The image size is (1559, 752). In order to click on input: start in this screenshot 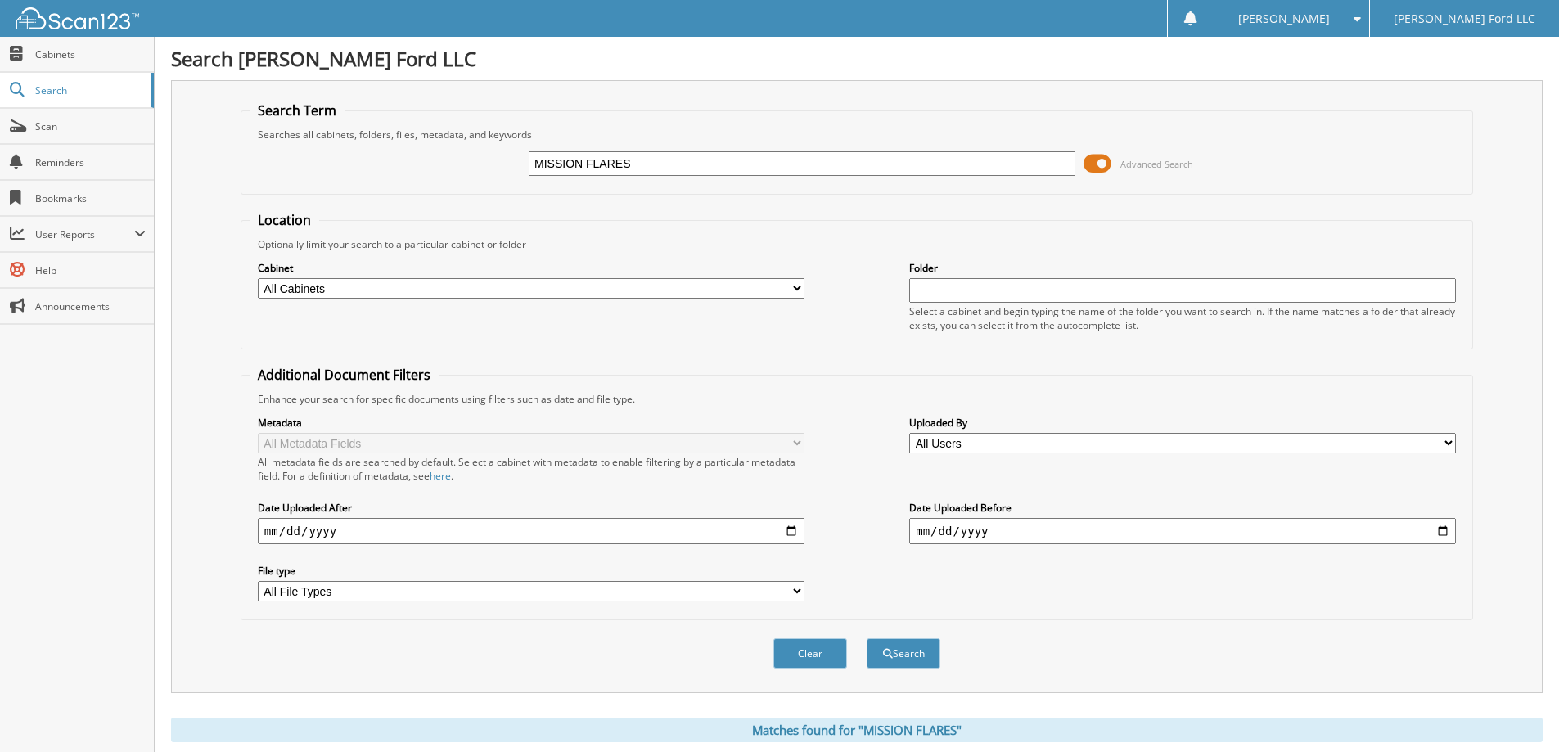, I will do `click(531, 531)`.